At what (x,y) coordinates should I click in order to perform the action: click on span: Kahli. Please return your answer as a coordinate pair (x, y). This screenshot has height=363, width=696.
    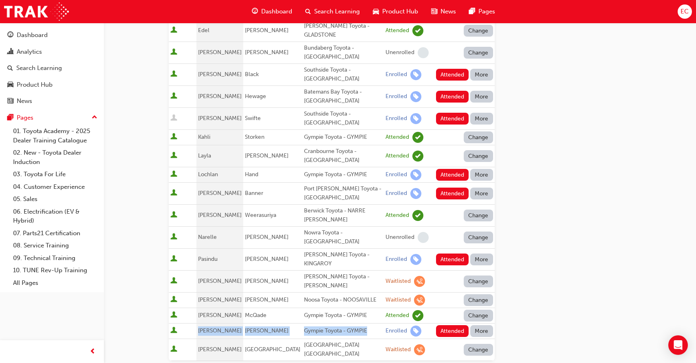
    Looking at the image, I should click on (204, 137).